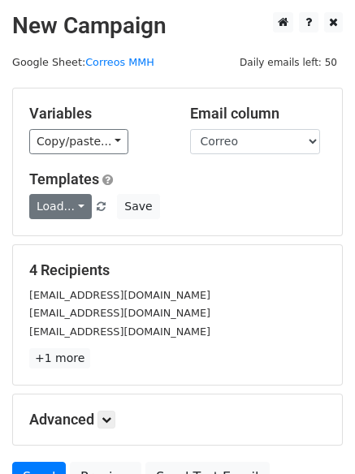 Image resolution: width=355 pixels, height=474 pixels. I want to click on button: Save, so click(138, 206).